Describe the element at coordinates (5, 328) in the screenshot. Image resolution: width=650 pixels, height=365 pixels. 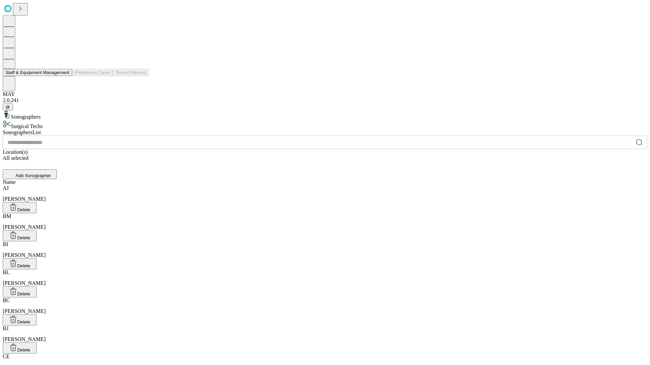
I see `span: BJ` at that location.